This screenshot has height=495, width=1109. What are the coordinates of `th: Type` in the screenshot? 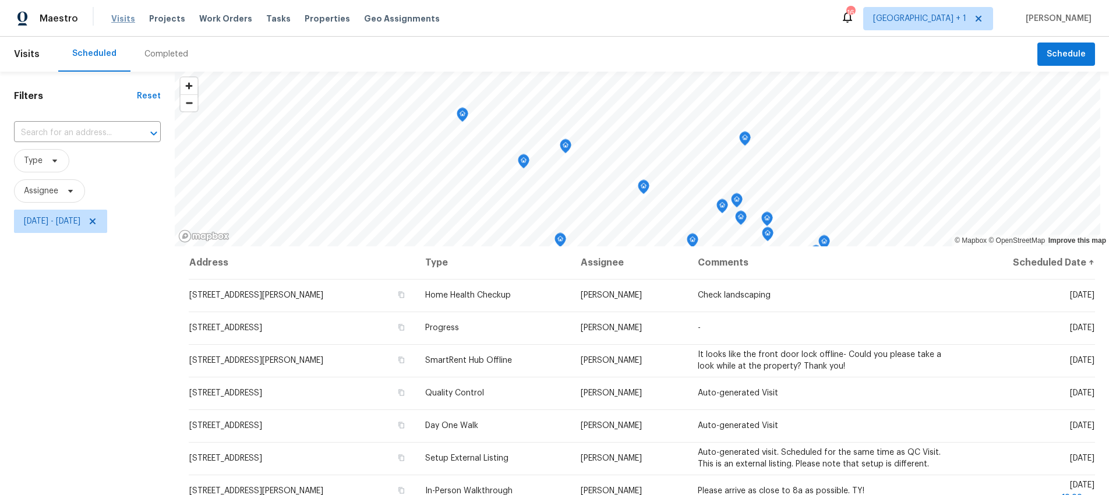 It's located at (494, 263).